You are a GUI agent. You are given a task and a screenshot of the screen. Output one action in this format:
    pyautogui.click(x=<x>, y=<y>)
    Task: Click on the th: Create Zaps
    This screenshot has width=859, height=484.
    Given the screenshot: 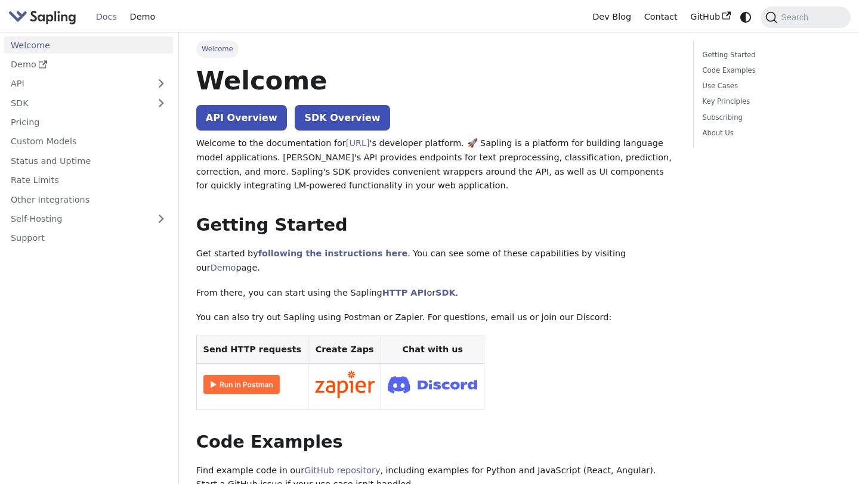 What is the action you would take?
    pyautogui.click(x=344, y=350)
    